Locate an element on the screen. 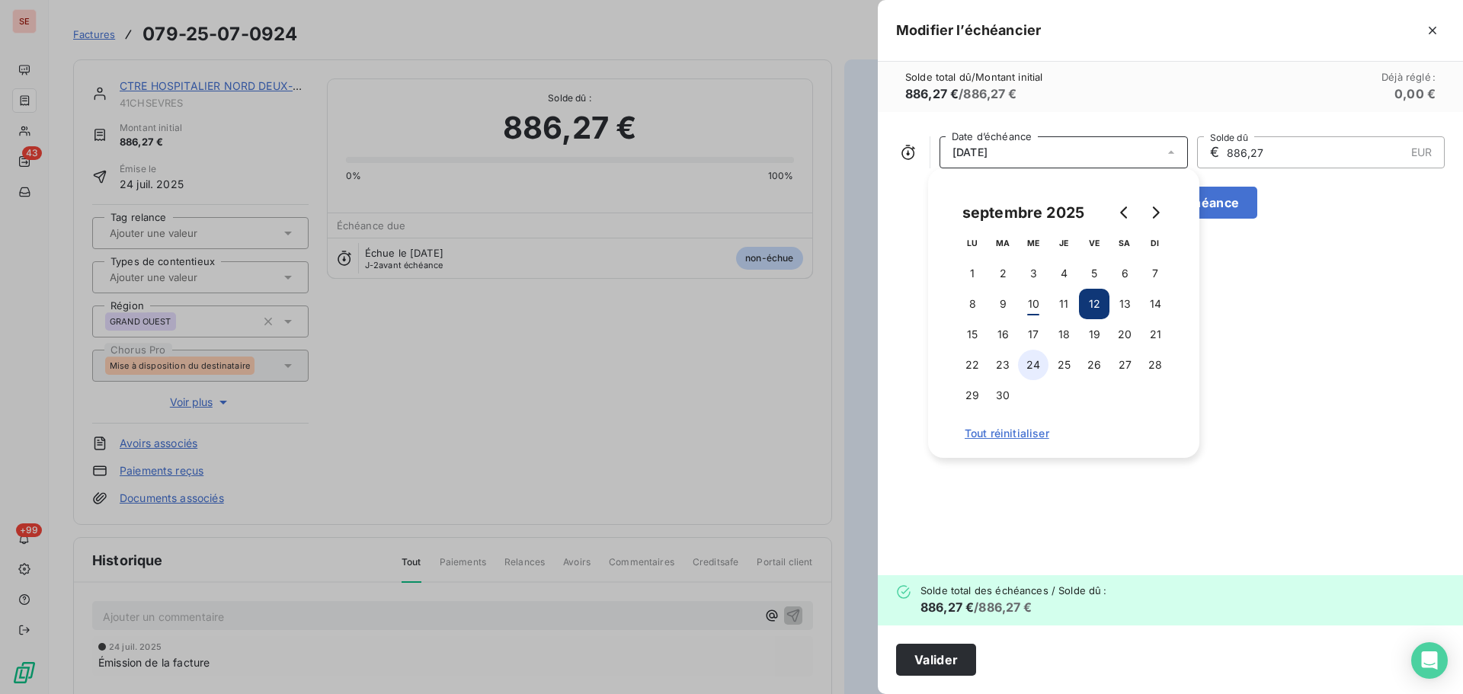 This screenshot has width=1463, height=694. button: 19 is located at coordinates (1095, 335).